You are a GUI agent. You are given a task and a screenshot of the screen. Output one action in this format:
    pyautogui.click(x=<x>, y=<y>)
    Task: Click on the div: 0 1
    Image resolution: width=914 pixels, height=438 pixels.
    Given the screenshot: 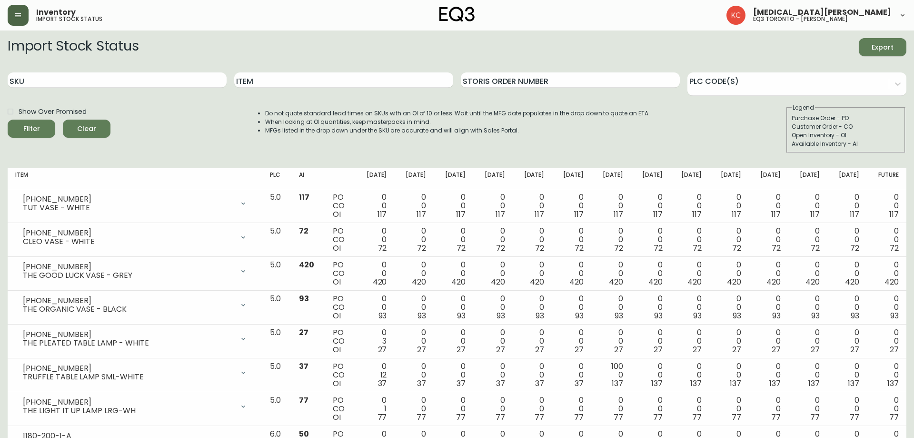 What is the action you would take?
    pyautogui.click(x=375, y=408)
    